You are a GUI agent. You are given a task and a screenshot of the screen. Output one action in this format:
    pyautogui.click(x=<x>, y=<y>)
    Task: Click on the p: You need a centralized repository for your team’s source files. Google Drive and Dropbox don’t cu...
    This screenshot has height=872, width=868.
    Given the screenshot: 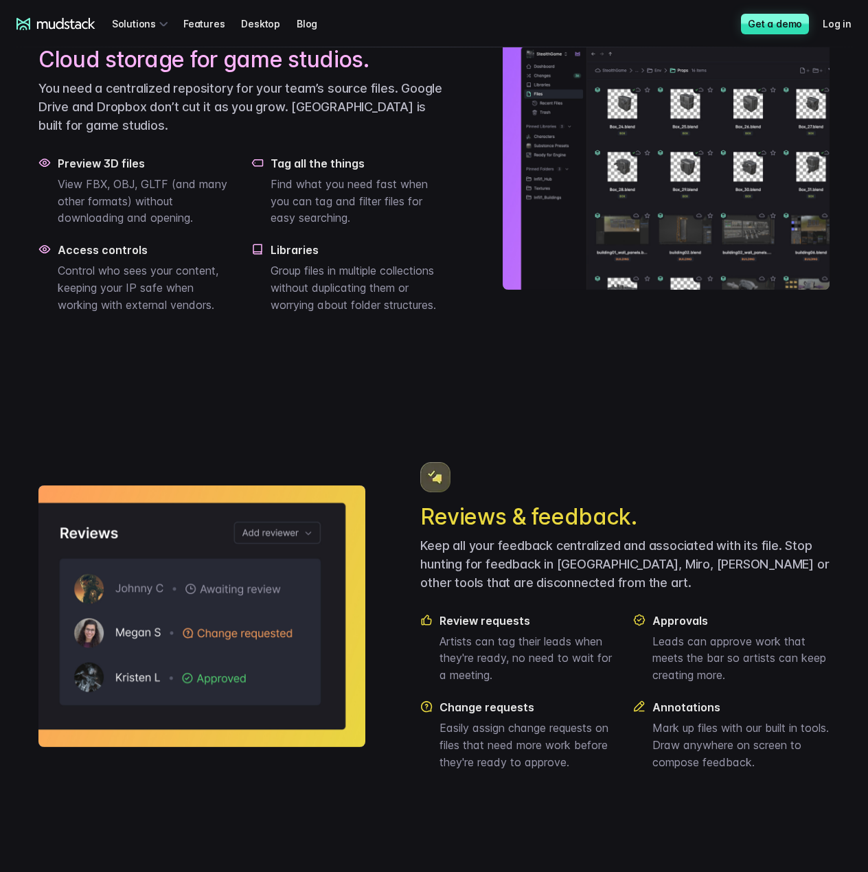 What is the action you would take?
    pyautogui.click(x=243, y=106)
    